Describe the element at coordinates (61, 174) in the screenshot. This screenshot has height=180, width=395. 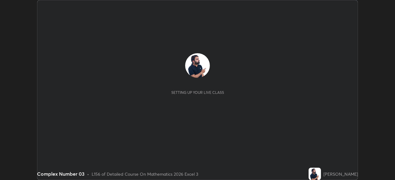
I see `div: Complex Number 03` at that location.